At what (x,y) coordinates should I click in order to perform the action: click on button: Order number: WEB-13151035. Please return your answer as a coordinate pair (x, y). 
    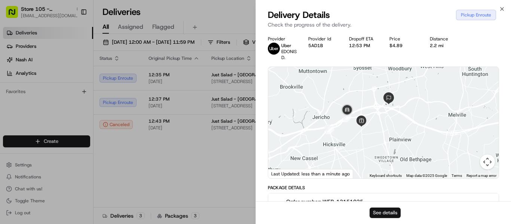
    Looking at the image, I should click on (383, 205).